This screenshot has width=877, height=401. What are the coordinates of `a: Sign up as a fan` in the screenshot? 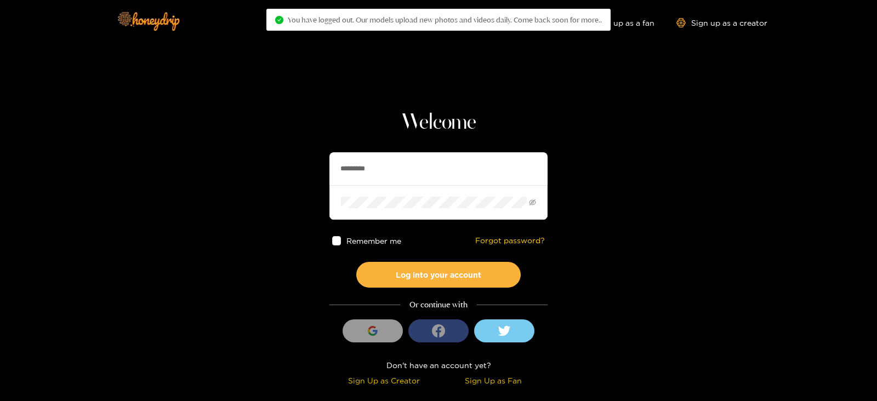 It's located at (617, 22).